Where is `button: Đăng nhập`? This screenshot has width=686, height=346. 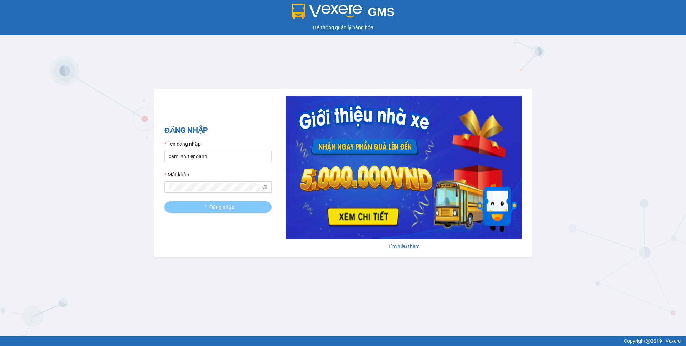
button: Đăng nhập is located at coordinates (218, 207).